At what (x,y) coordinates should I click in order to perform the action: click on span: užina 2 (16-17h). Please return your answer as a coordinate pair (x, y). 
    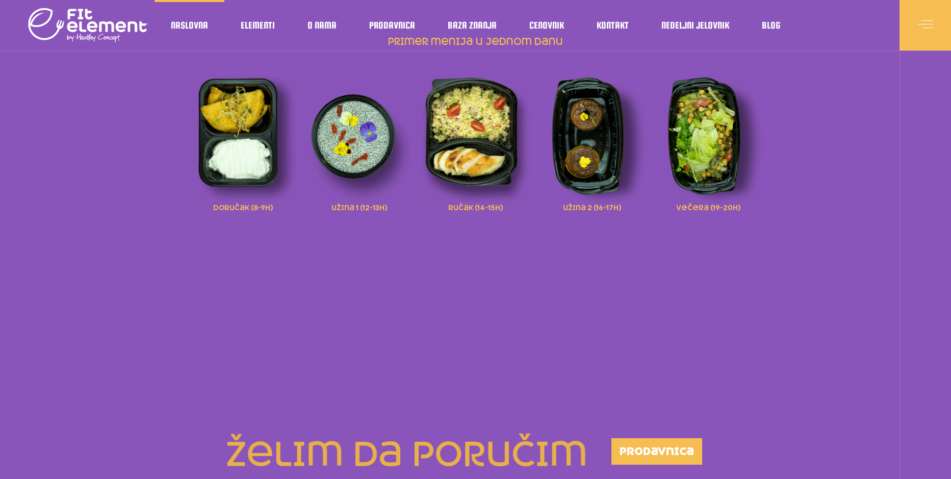
    Looking at the image, I should click on (592, 207).